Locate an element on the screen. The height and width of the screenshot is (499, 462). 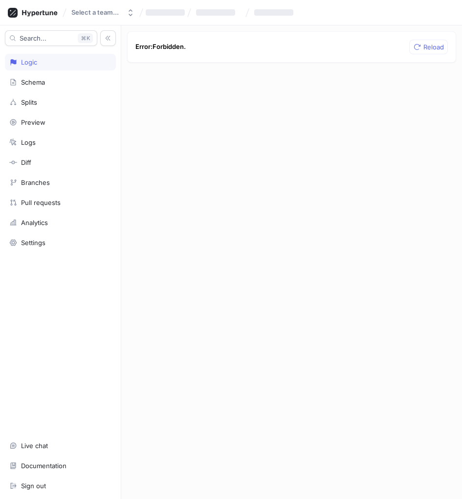
div: Select a team... is located at coordinates (95, 12).